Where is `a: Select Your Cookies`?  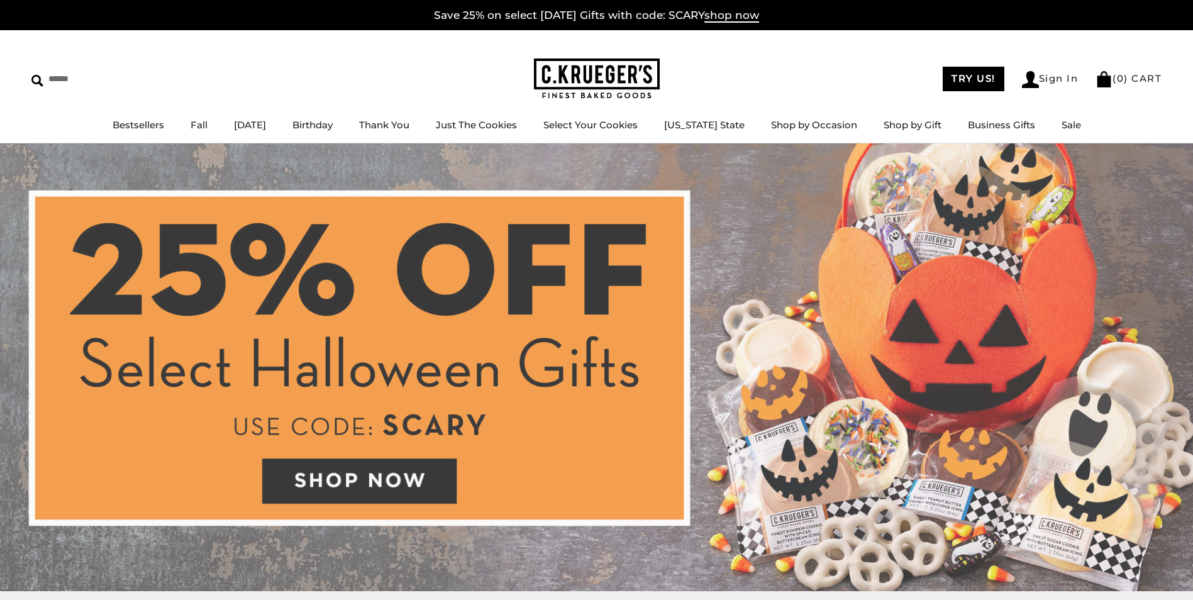 a: Select Your Cookies is located at coordinates (591, 125).